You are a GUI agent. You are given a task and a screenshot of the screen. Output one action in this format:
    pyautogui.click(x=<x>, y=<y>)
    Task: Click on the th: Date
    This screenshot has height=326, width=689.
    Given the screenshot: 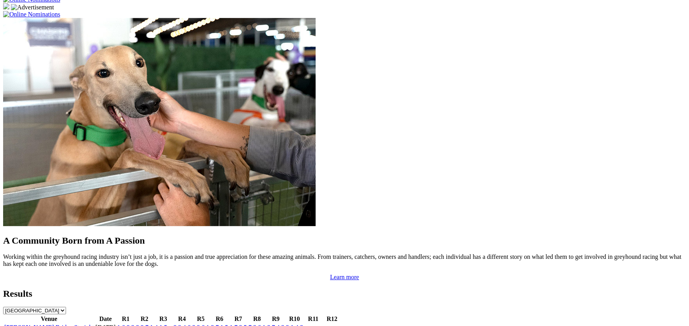 What is the action you would take?
    pyautogui.click(x=105, y=319)
    